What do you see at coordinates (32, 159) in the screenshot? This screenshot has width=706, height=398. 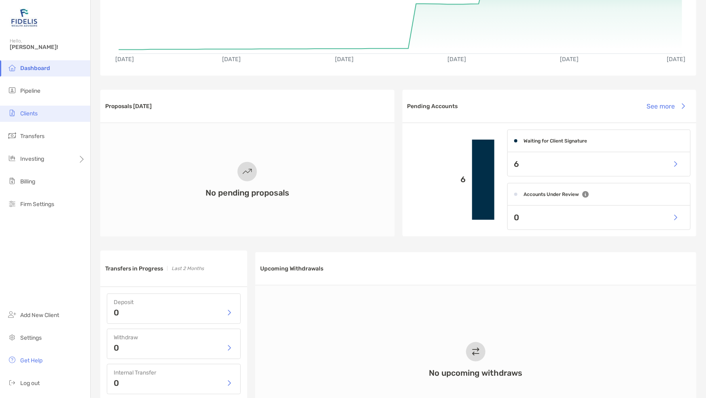 I see `span: Investing` at bounding box center [32, 159].